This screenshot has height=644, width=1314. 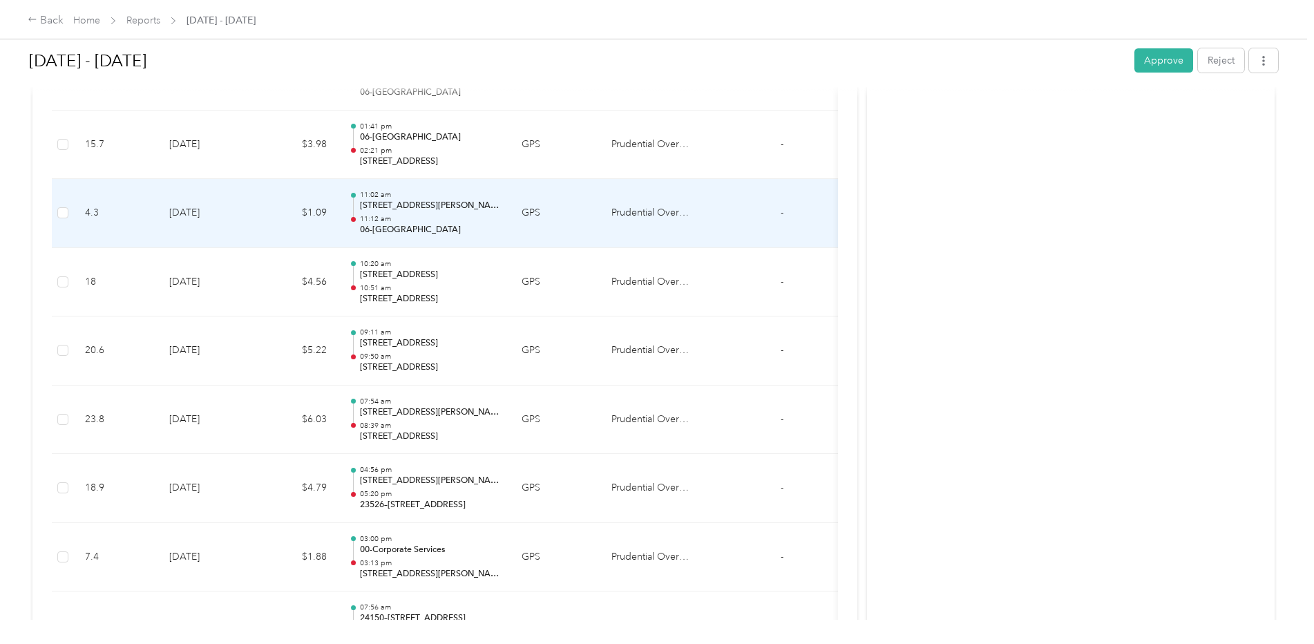 What do you see at coordinates (116, 282) in the screenshot?
I see `td: 18` at bounding box center [116, 282].